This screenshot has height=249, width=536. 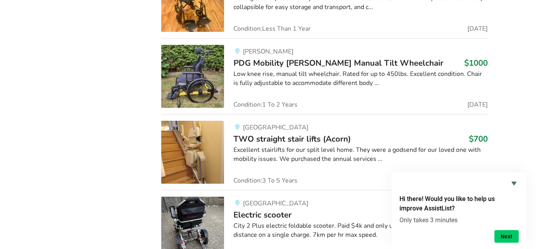 What do you see at coordinates (459, 210) in the screenshot?
I see `div: Hi there! Would you like to help us improve AssistList?` at bounding box center [459, 210].